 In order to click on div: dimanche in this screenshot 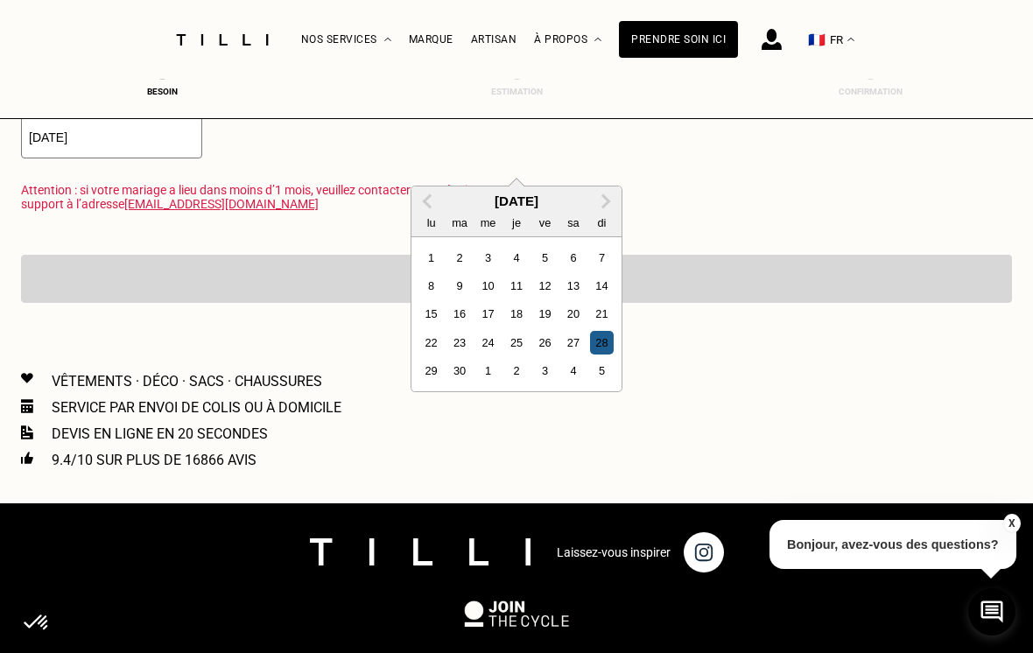, I will do `click(601, 222)`.